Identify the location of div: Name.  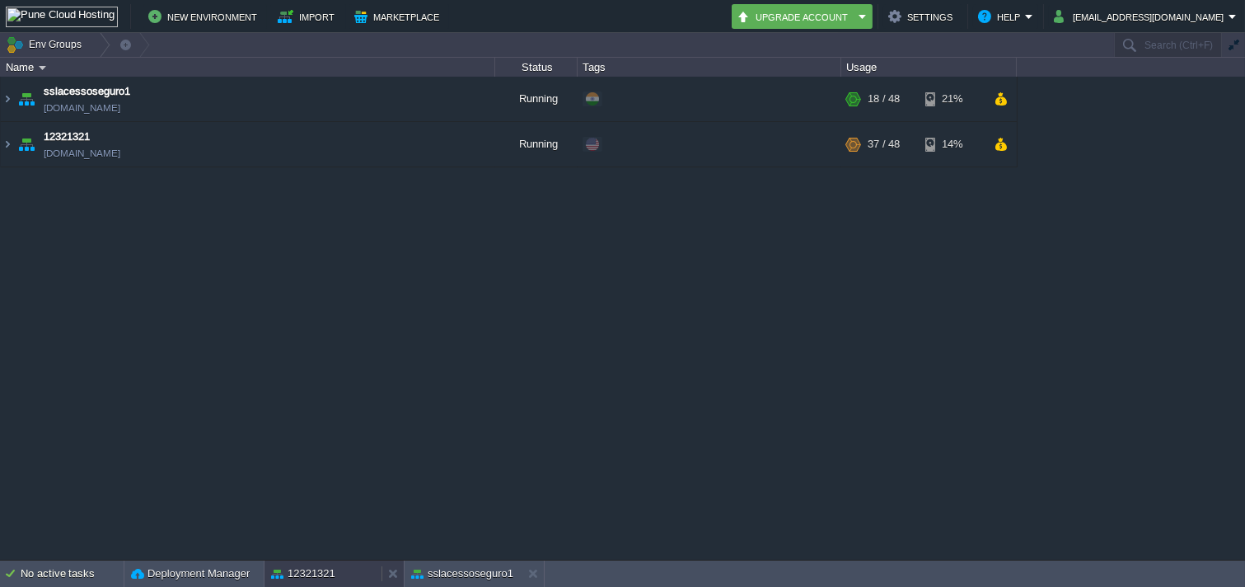
(248, 67).